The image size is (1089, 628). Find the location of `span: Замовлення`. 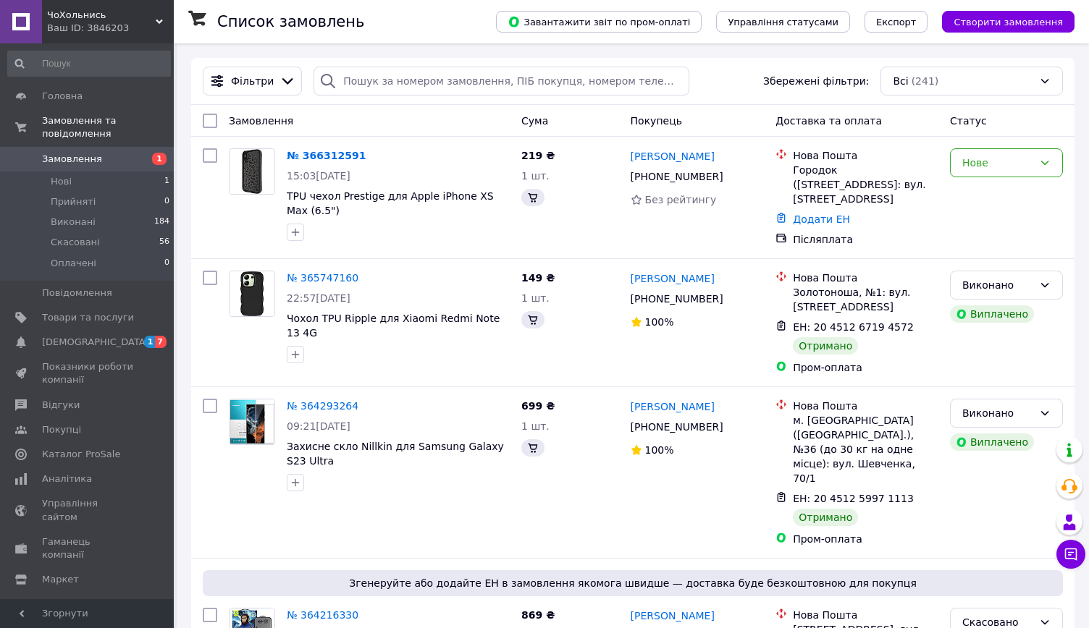

span: Замовлення is located at coordinates (72, 159).